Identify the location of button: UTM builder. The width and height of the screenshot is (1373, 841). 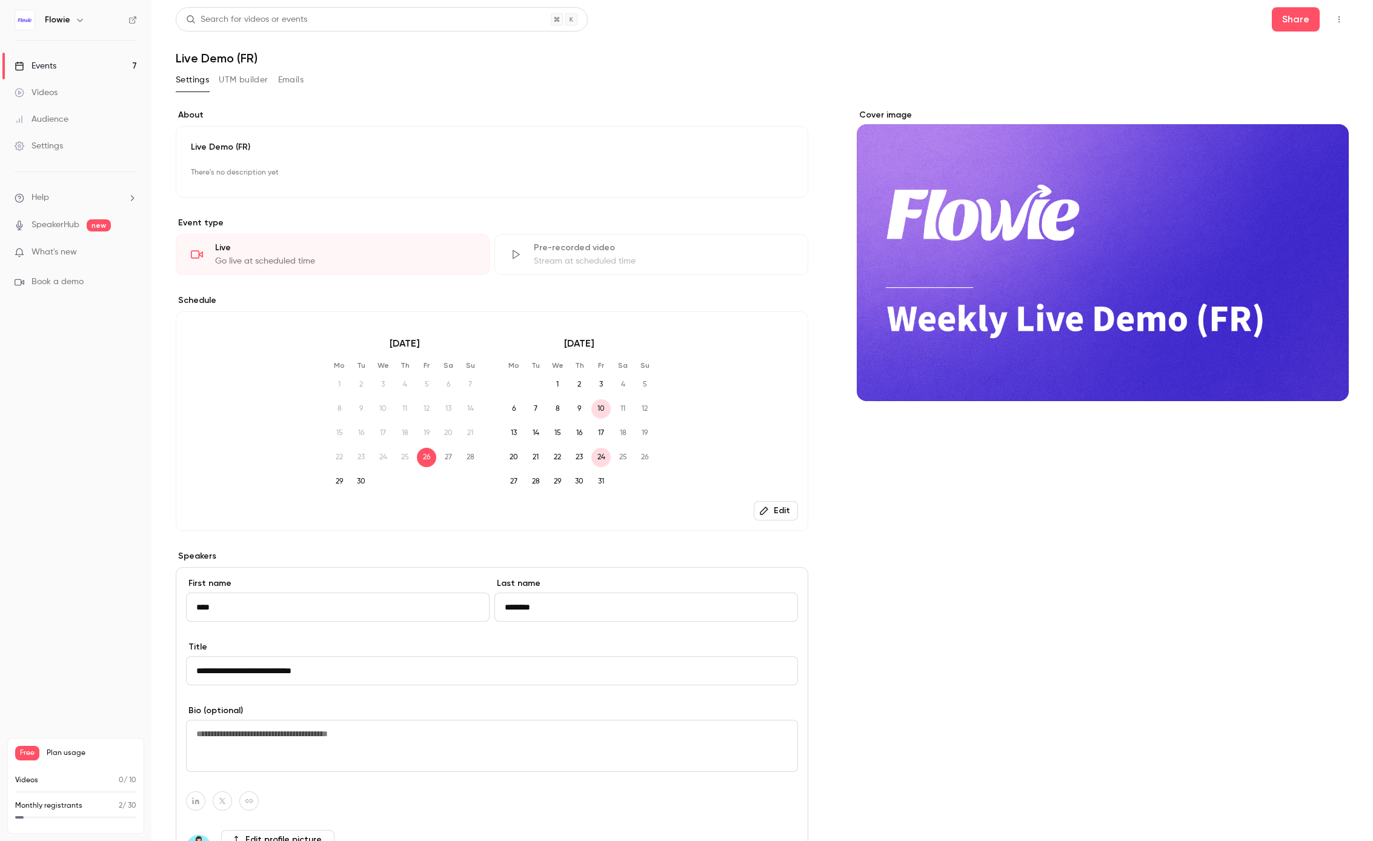
(243, 80).